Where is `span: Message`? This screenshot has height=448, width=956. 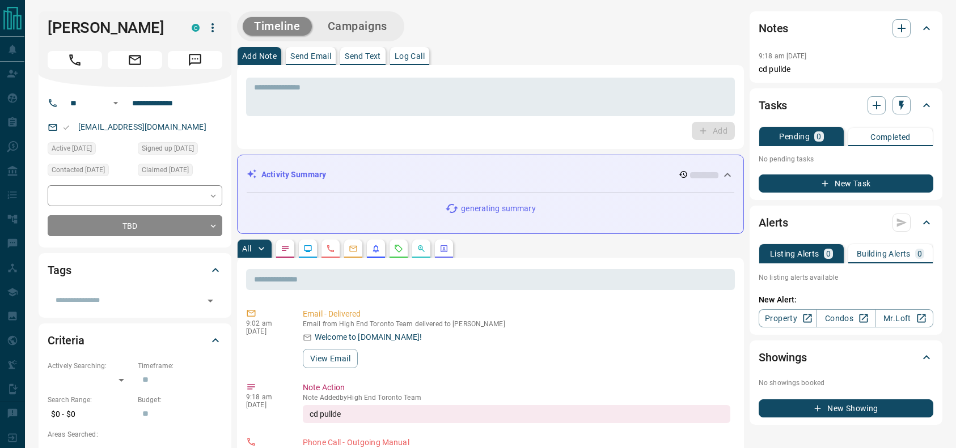 span: Message is located at coordinates (195, 60).